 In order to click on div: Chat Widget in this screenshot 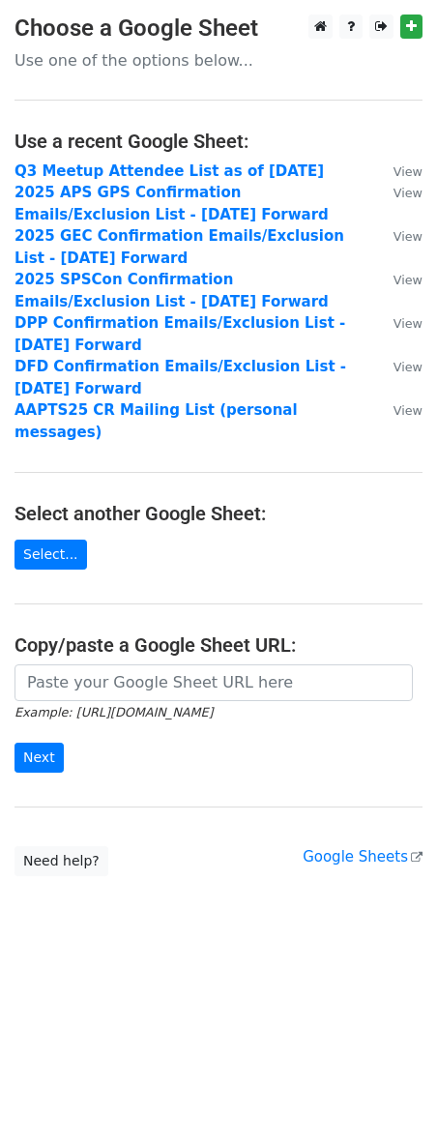, I will do `click(389, 1098)`.